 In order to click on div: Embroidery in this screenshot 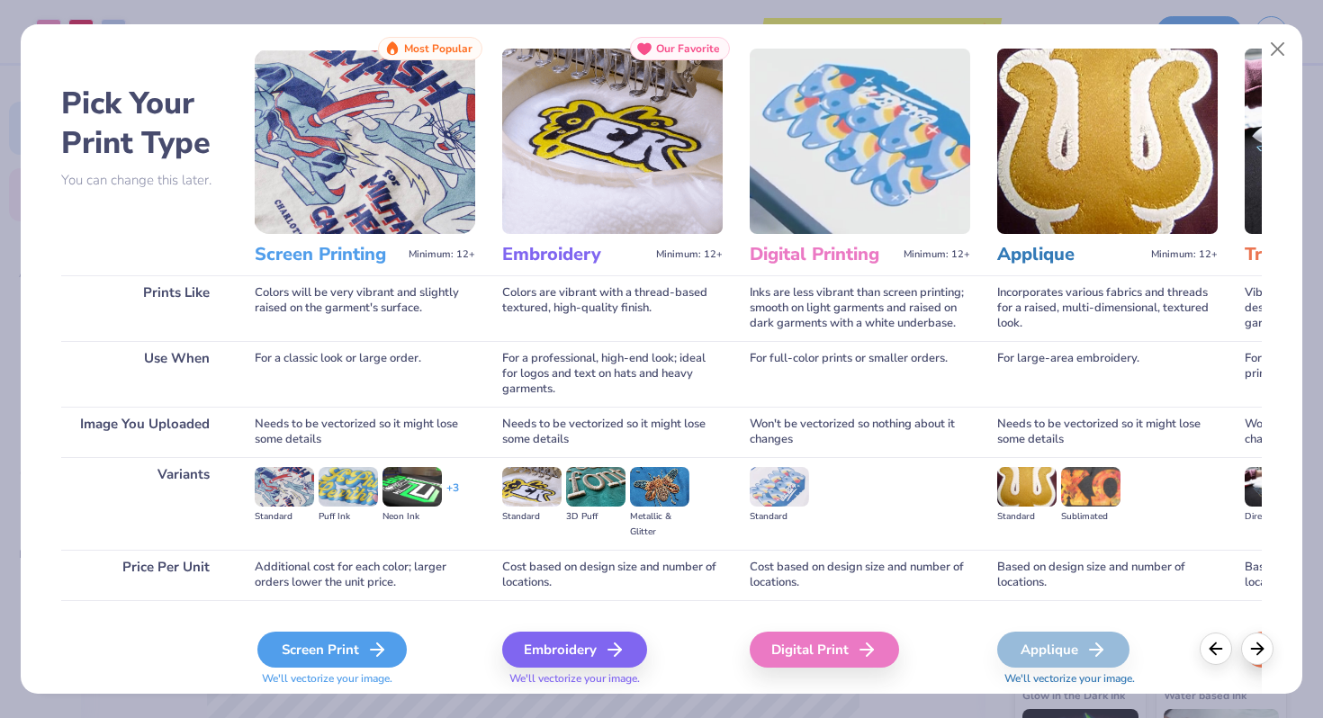, I will do `click(574, 650)`.